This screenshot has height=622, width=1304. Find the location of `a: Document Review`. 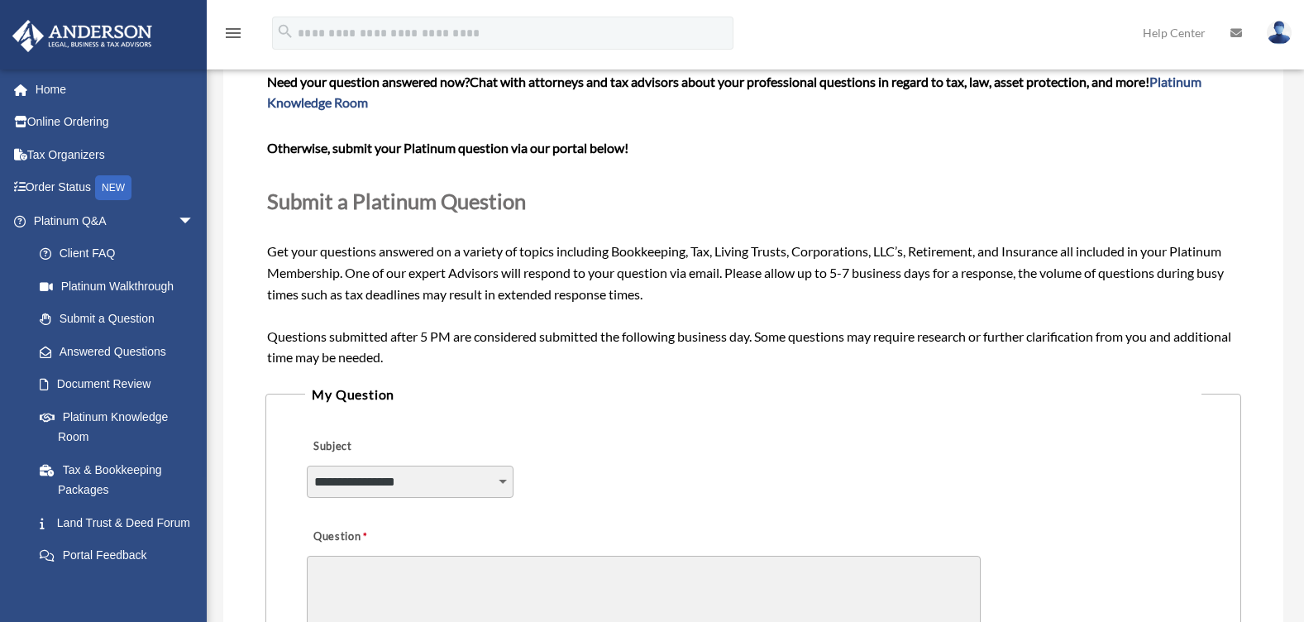

a: Document Review is located at coordinates (121, 384).